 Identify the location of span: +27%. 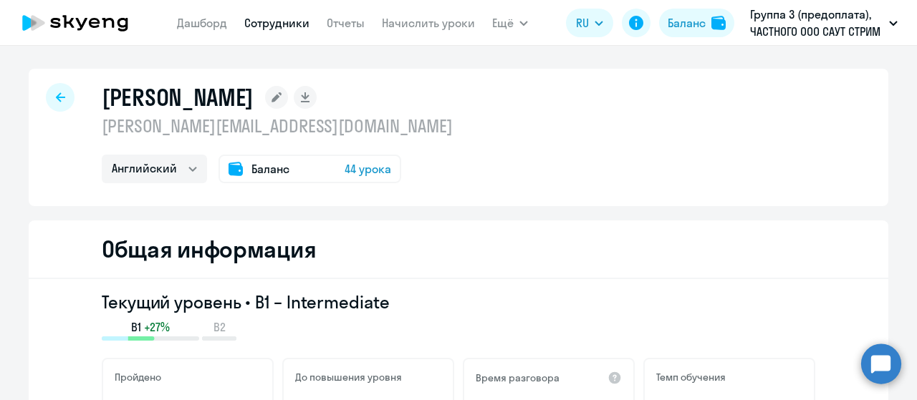
(157, 327).